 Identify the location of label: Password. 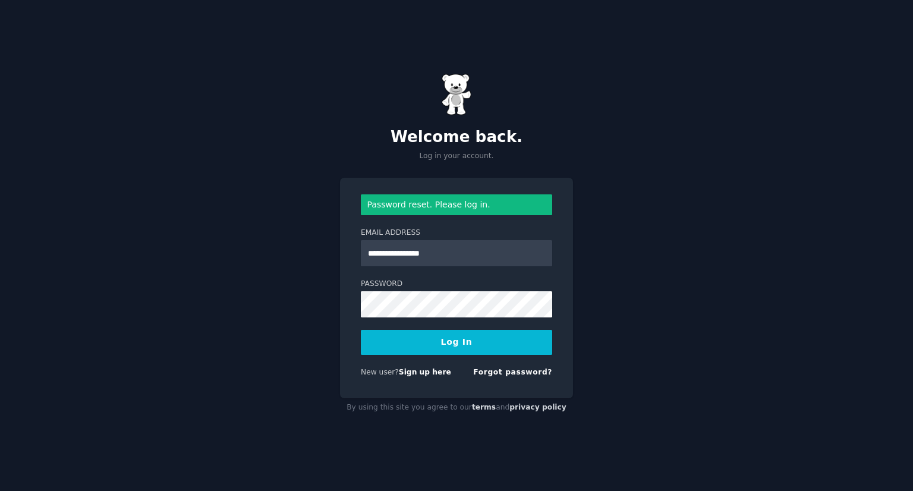
(456, 284).